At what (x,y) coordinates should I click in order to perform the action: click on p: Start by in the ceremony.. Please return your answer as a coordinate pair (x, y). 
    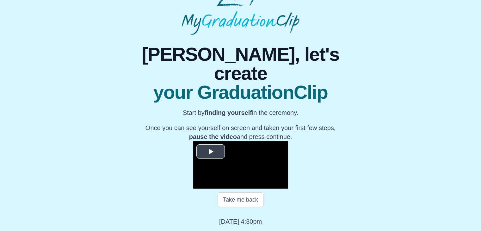
    Looking at the image, I should click on (240, 113).